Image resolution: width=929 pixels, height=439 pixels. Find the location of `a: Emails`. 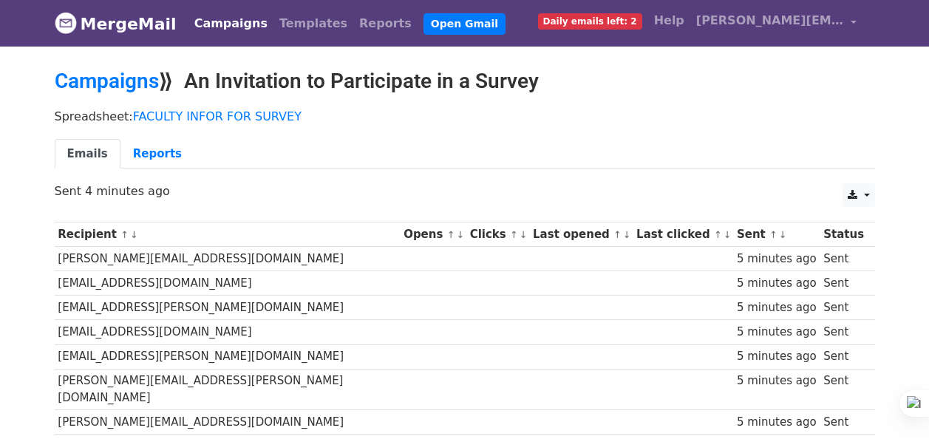

a: Emails is located at coordinates (87, 154).